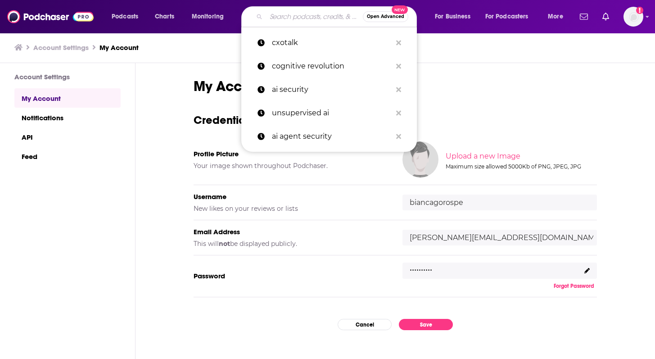 The image size is (655, 359). I want to click on input: username, so click(499, 202).